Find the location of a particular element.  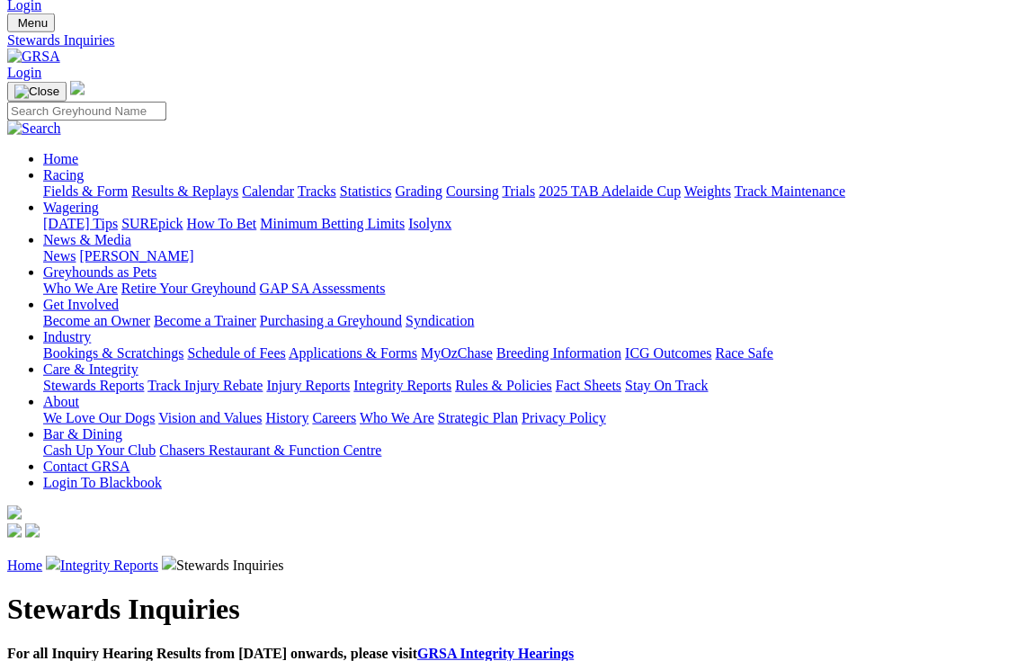

a: Become a Trainer is located at coordinates (205, 320).